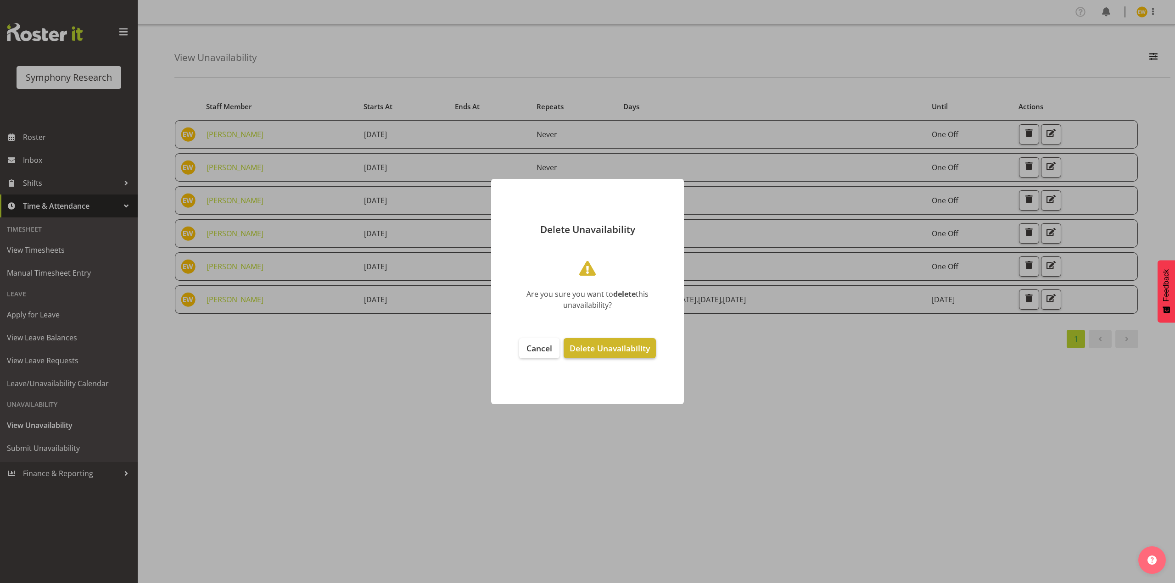  I want to click on span: Delete Unavailability, so click(609, 348).